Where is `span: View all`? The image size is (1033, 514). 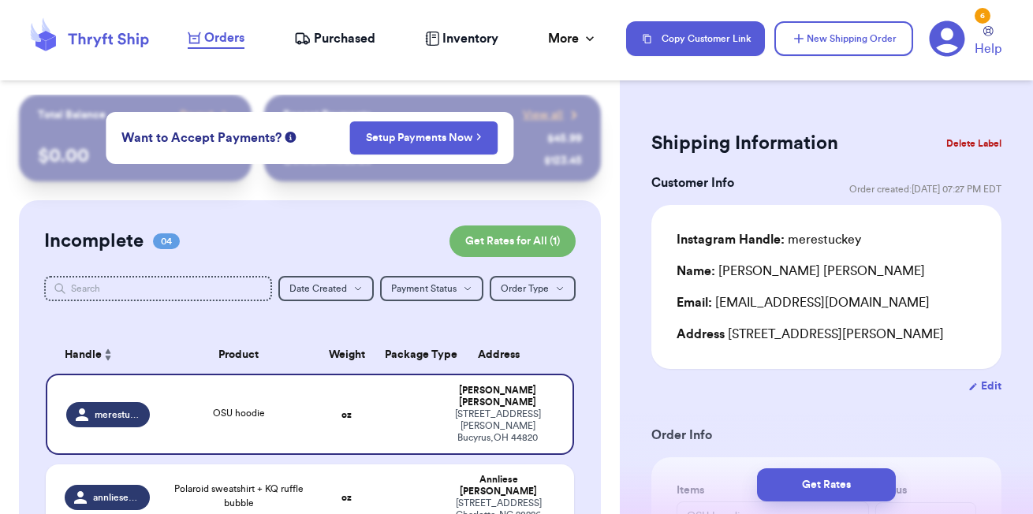 span: View all is located at coordinates (542, 115).